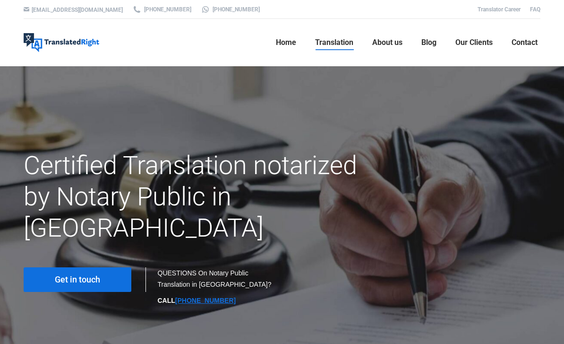  I want to click on a: FAQ, so click(535, 9).